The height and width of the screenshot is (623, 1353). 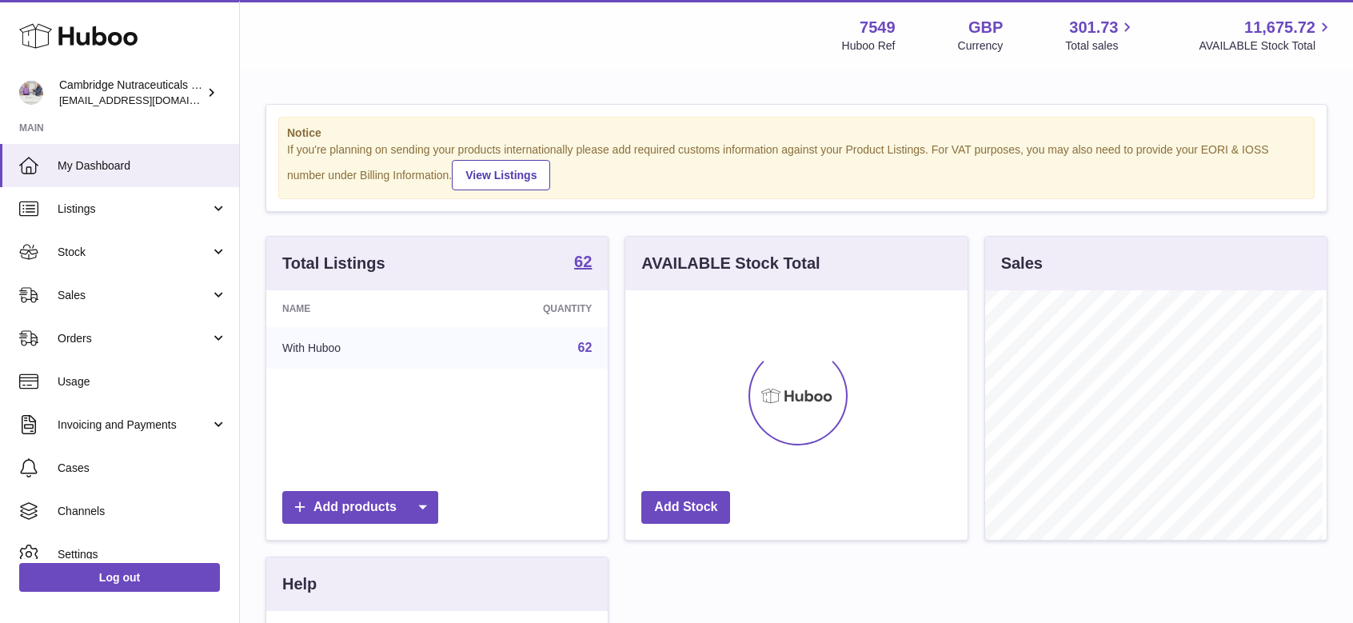 I want to click on span: Orders, so click(x=134, y=338).